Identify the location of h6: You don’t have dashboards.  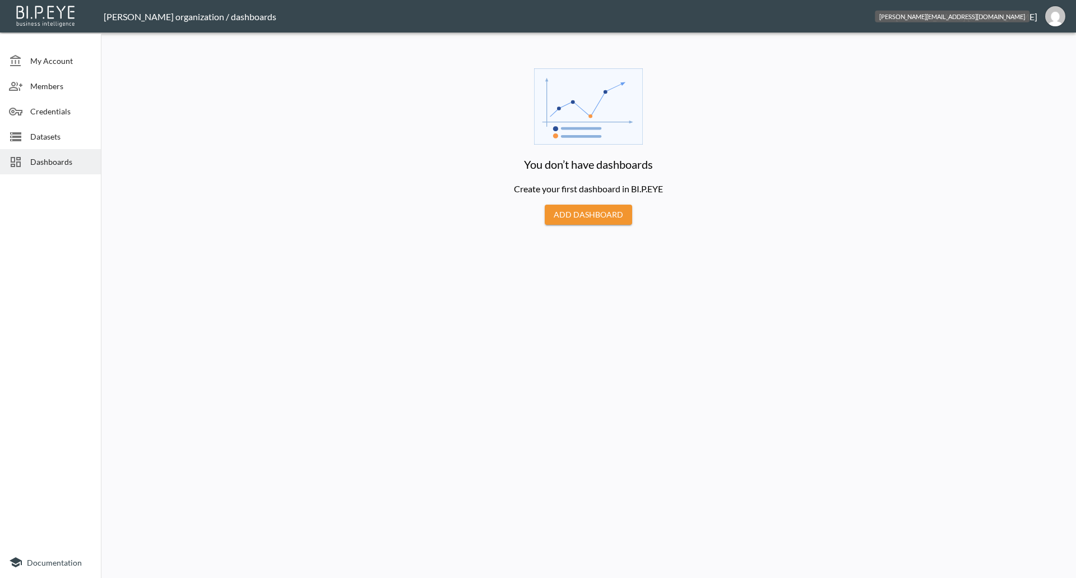
(589, 164).